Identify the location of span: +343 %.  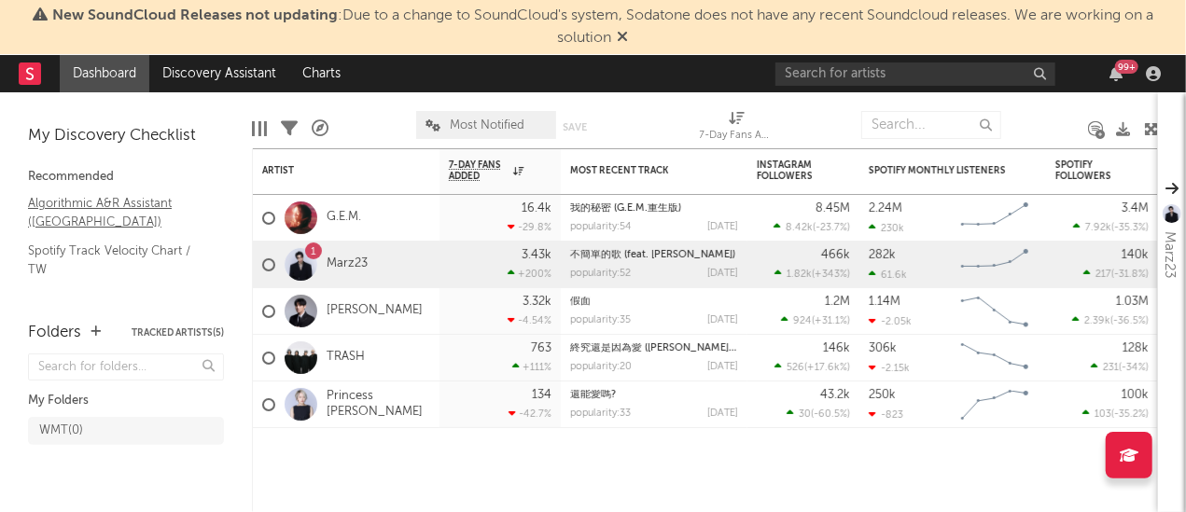
(831, 274).